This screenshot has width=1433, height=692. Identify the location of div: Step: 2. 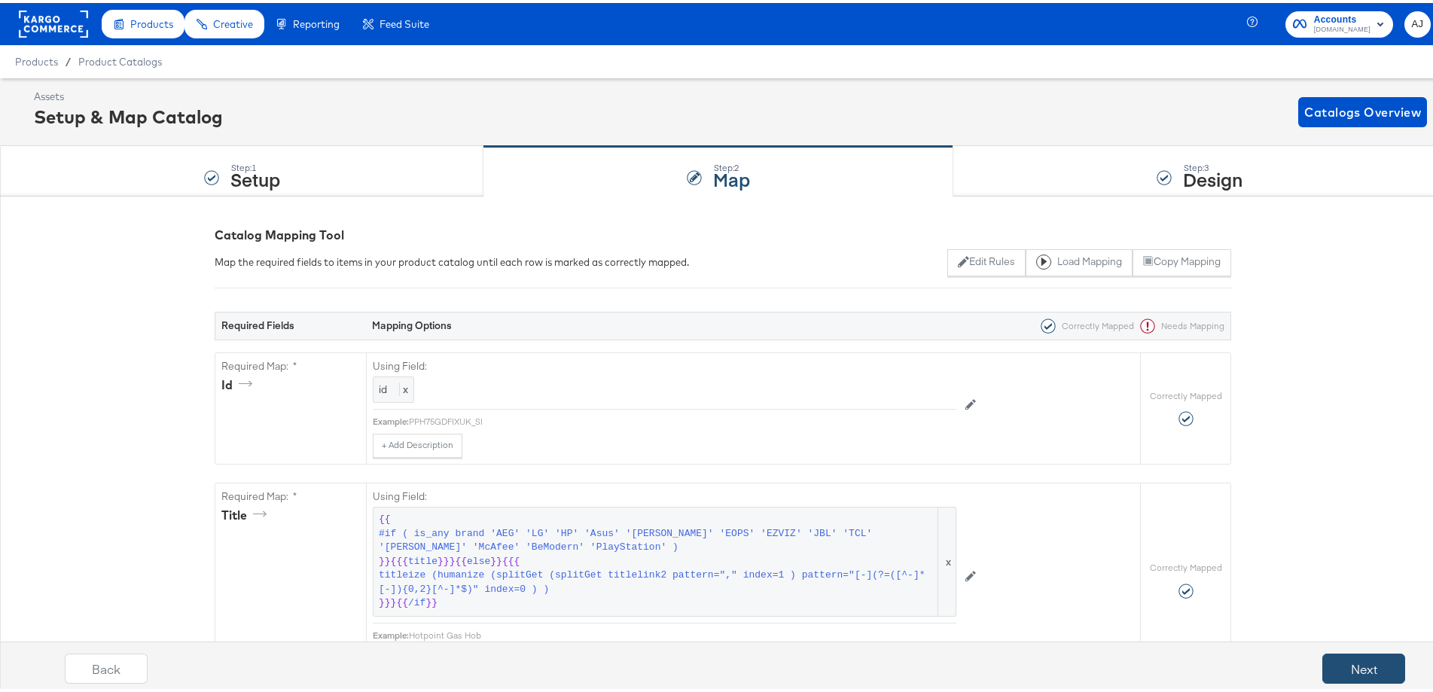
(731, 165).